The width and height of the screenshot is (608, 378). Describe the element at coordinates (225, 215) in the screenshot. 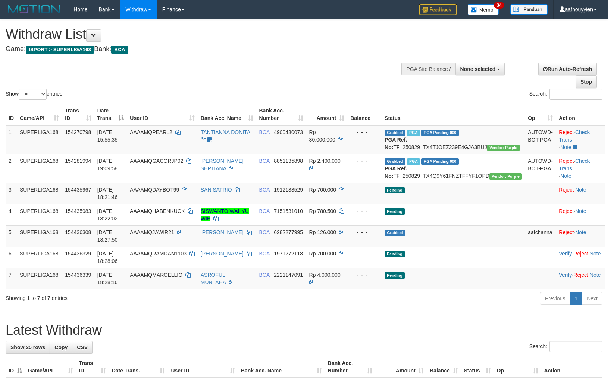

I see `a: SISWANTO WAHYU WIB` at that location.